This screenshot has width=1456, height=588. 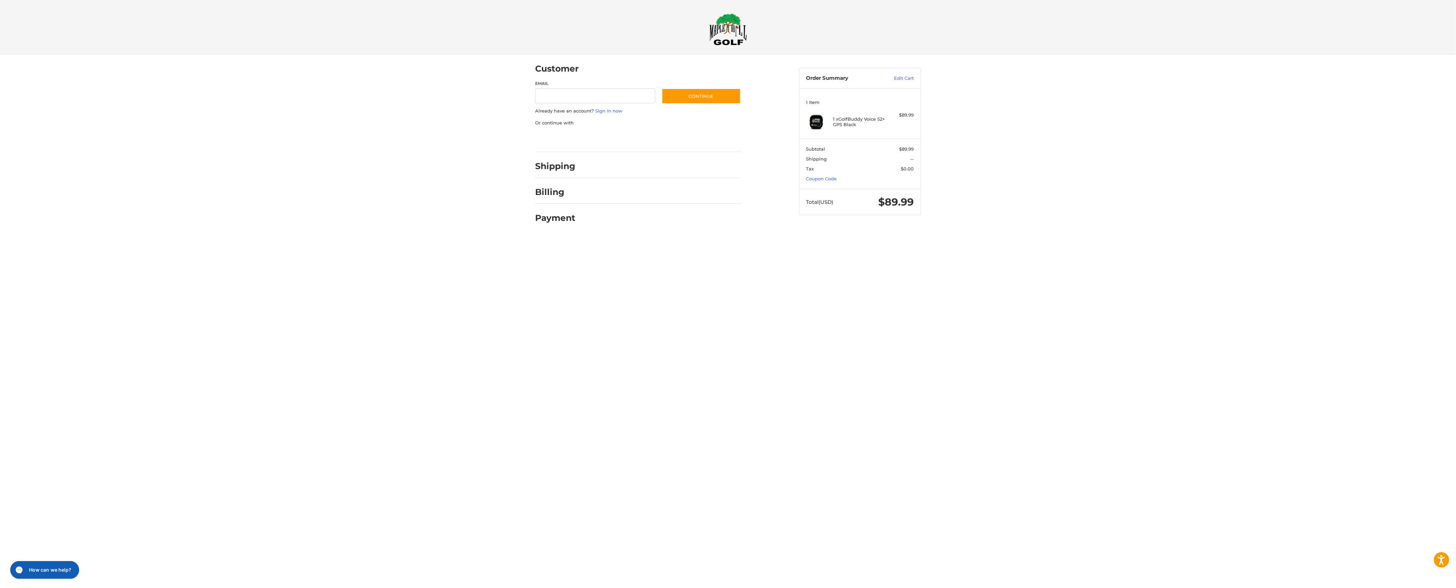 What do you see at coordinates (900, 115) in the screenshot?
I see `div: $89.99` at bounding box center [900, 115].